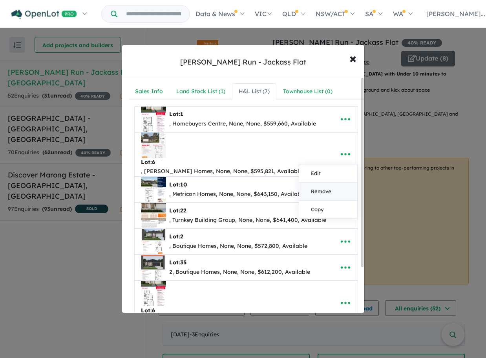 This screenshot has height=358, width=486. Describe the element at coordinates (308, 92) in the screenshot. I see `div: Townhouse List ( 0 )` at that location.